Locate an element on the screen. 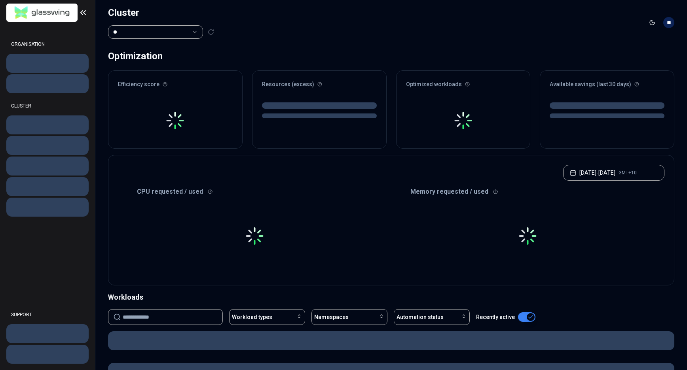 The width and height of the screenshot is (687, 370). div: Memory requested / used is located at coordinates (528, 192).